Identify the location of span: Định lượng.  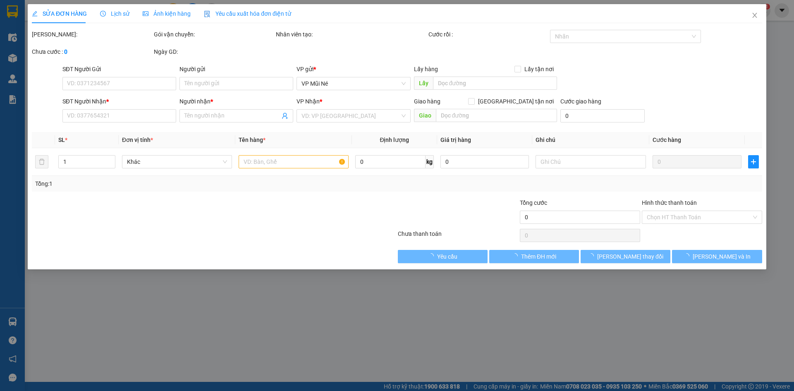
(394, 140).